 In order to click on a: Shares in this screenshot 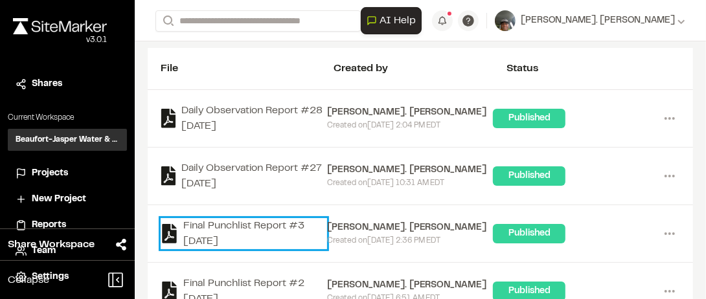, I will do `click(67, 84)`.